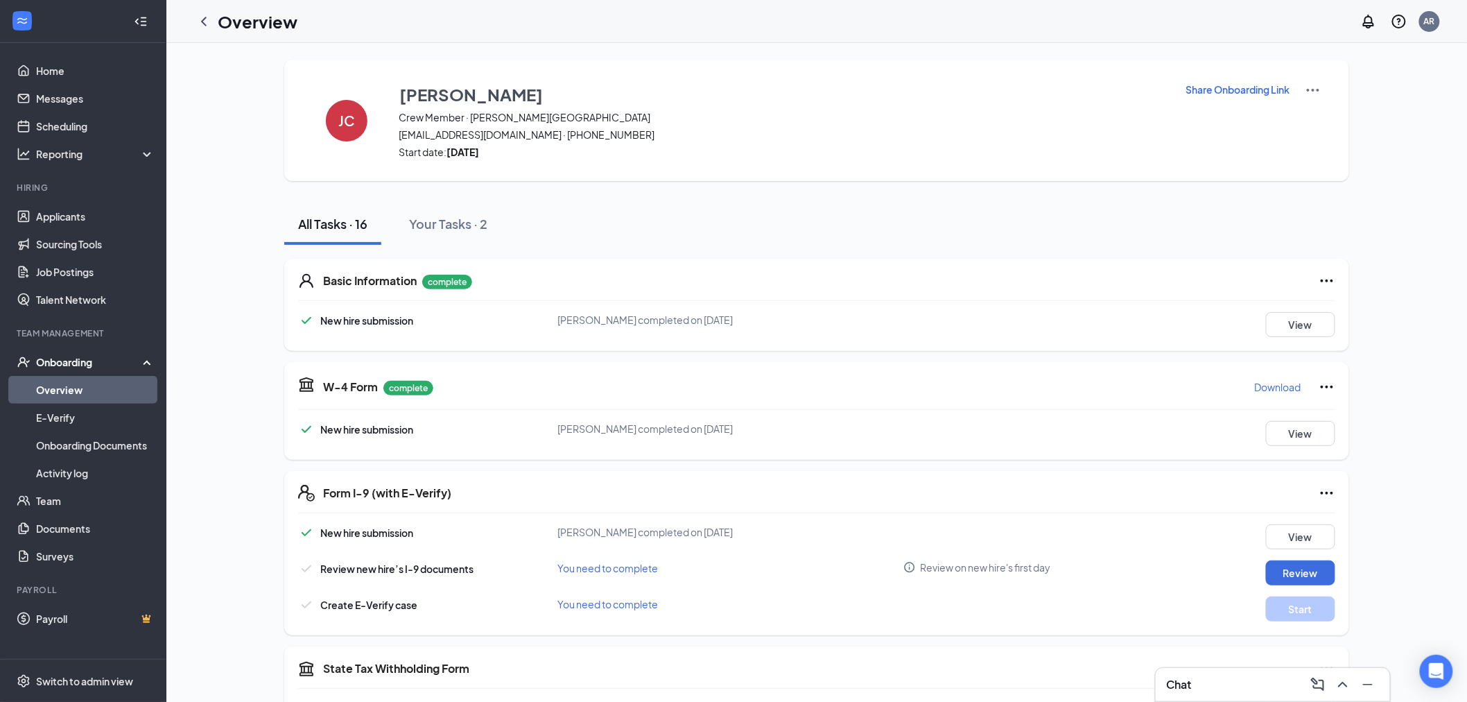  I want to click on h3: Chat, so click(1179, 684).